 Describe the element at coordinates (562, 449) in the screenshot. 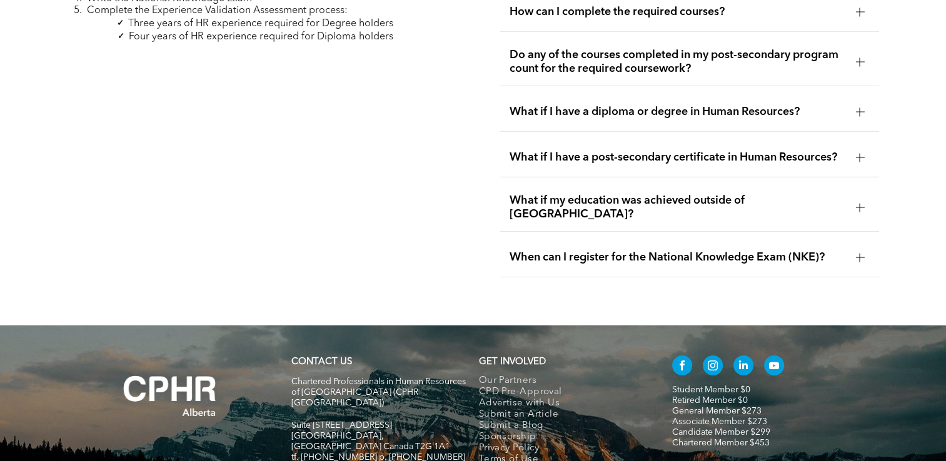

I see `a: Privacy Policy` at that location.